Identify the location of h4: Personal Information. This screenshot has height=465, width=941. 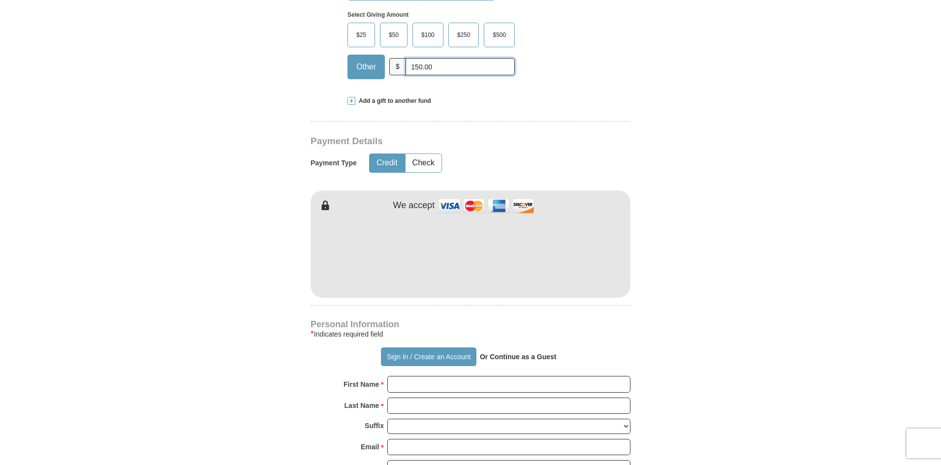
(470, 324).